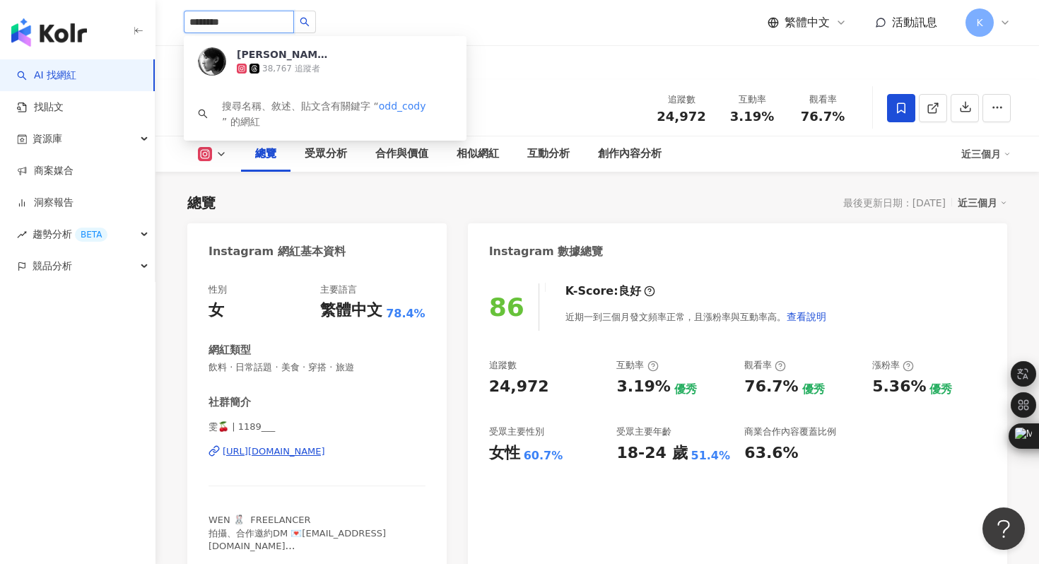  What do you see at coordinates (544, 456) in the screenshot?
I see `div: 60.7%` at bounding box center [544, 456].